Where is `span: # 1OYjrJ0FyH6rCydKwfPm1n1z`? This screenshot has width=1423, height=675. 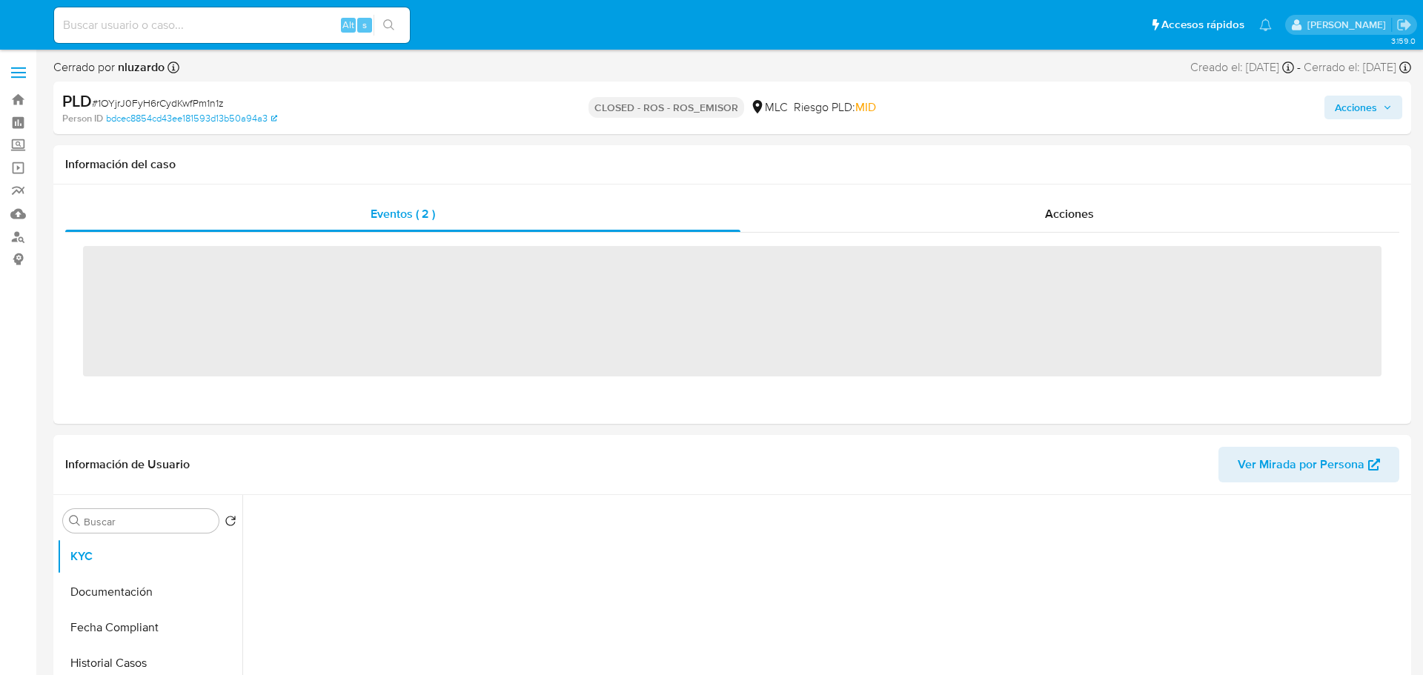 span: # 1OYjrJ0FyH6rCydKwfPm1n1z is located at coordinates (158, 103).